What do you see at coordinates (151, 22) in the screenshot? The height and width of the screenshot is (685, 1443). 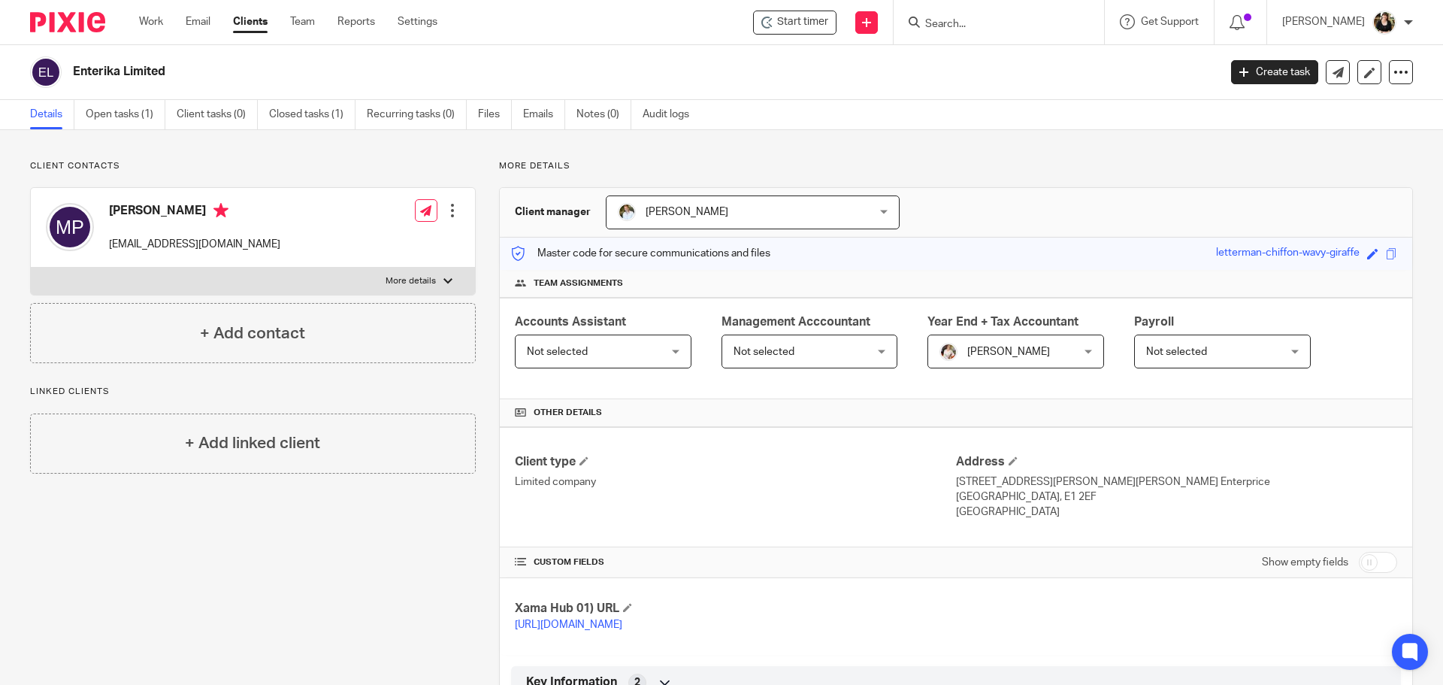 I see `a: Work` at bounding box center [151, 22].